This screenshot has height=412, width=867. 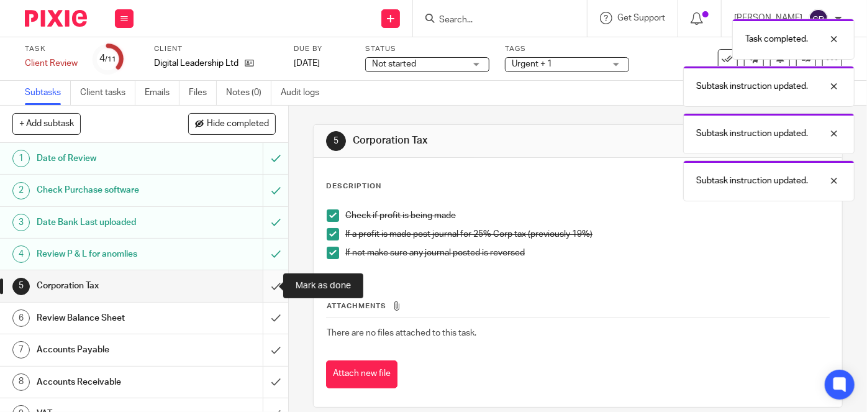 I want to click on p: Task completed., so click(x=776, y=39).